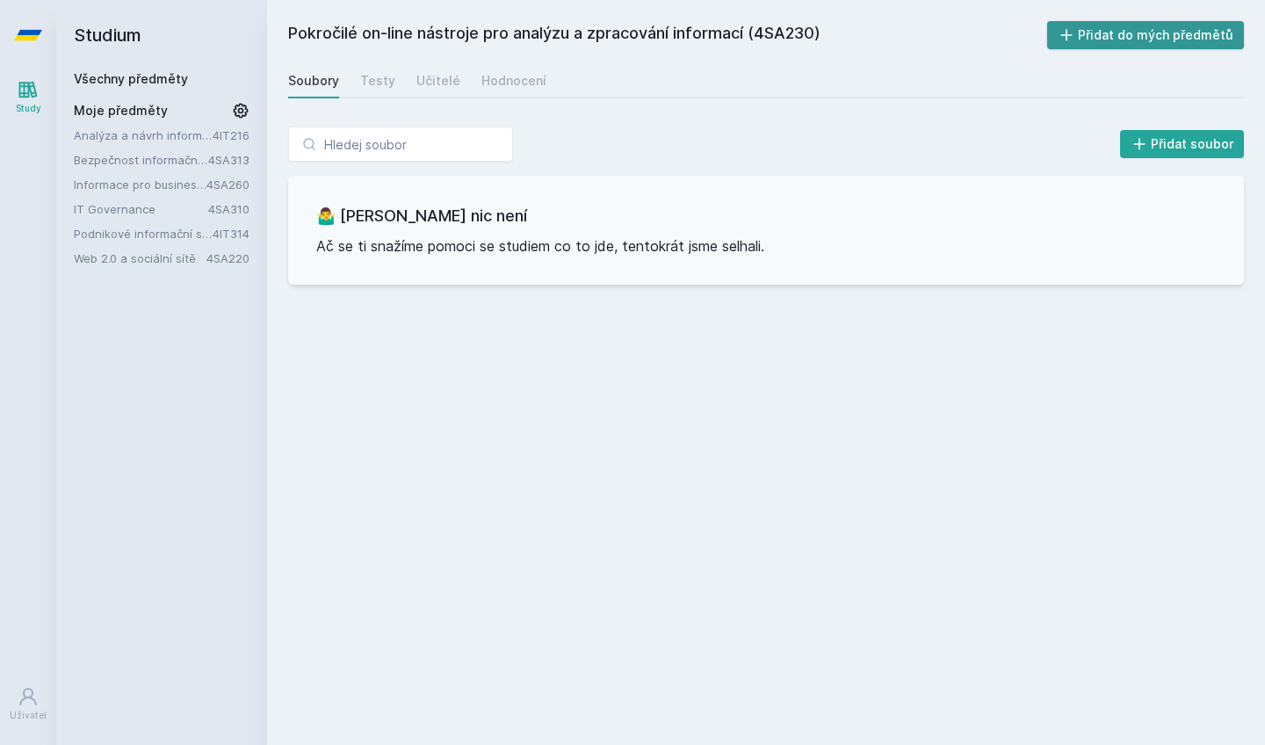 Image resolution: width=1265 pixels, height=745 pixels. Describe the element at coordinates (228, 209) in the screenshot. I see `a: 4SA310` at that location.